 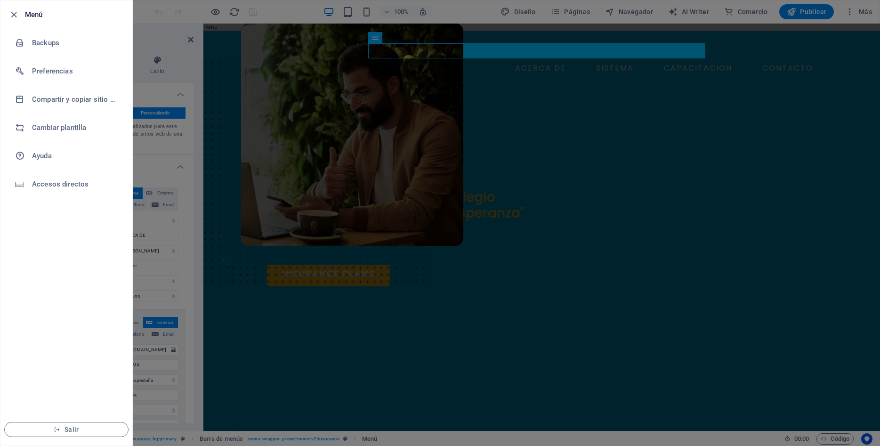 I want to click on button: Salir, so click(x=66, y=429).